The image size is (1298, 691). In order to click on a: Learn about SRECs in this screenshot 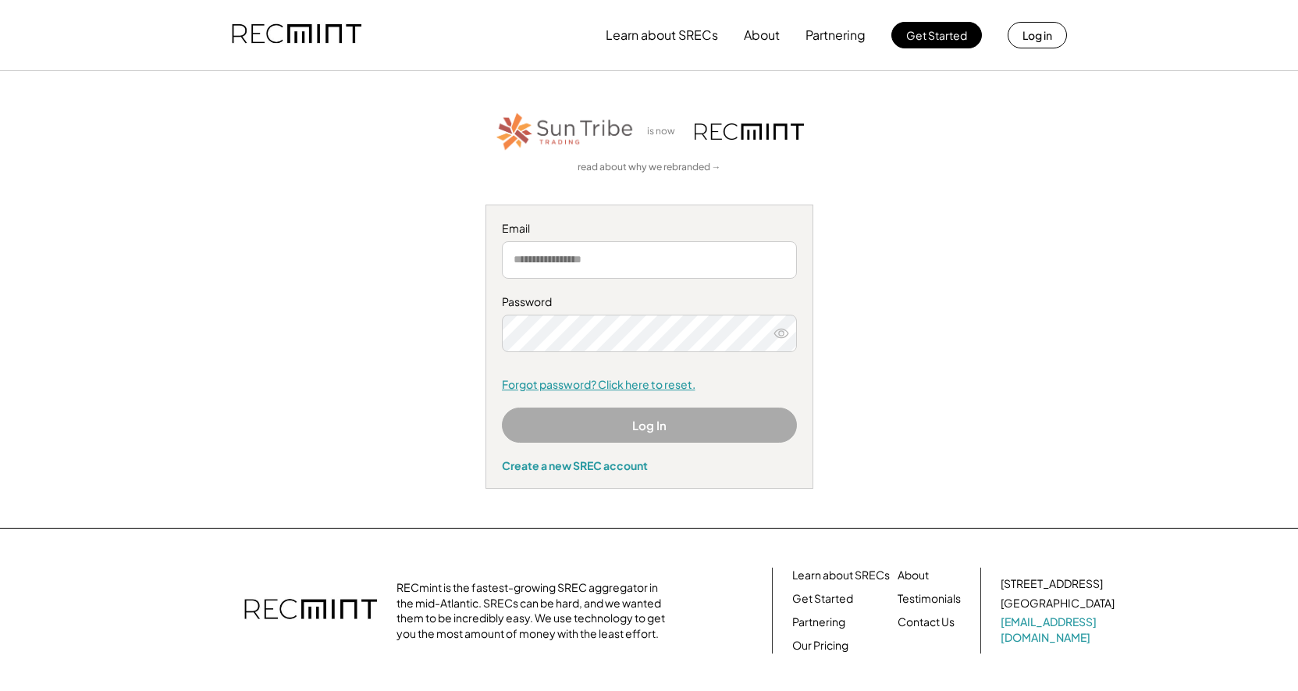, I will do `click(841, 575)`.